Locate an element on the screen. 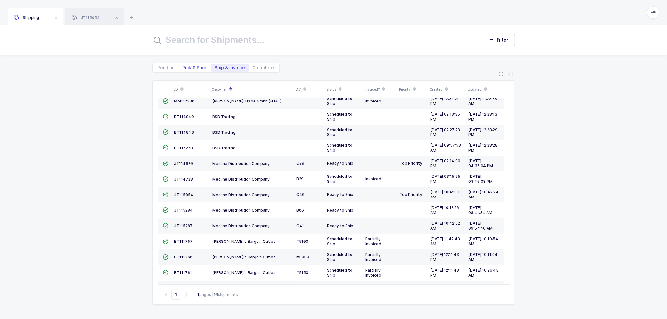 This screenshot has height=319, width=667. div: Invoiced? is located at coordinates (380, 89).